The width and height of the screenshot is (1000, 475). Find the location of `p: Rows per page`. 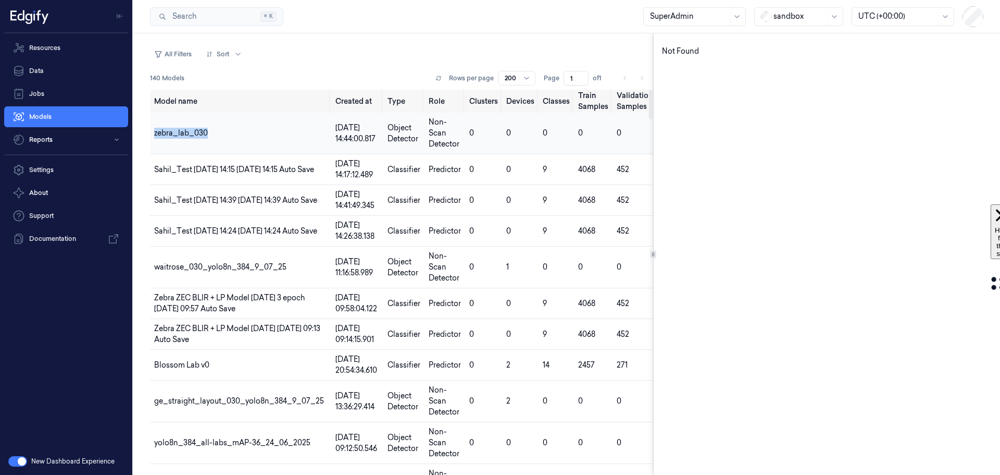

p: Rows per page is located at coordinates (472, 78).